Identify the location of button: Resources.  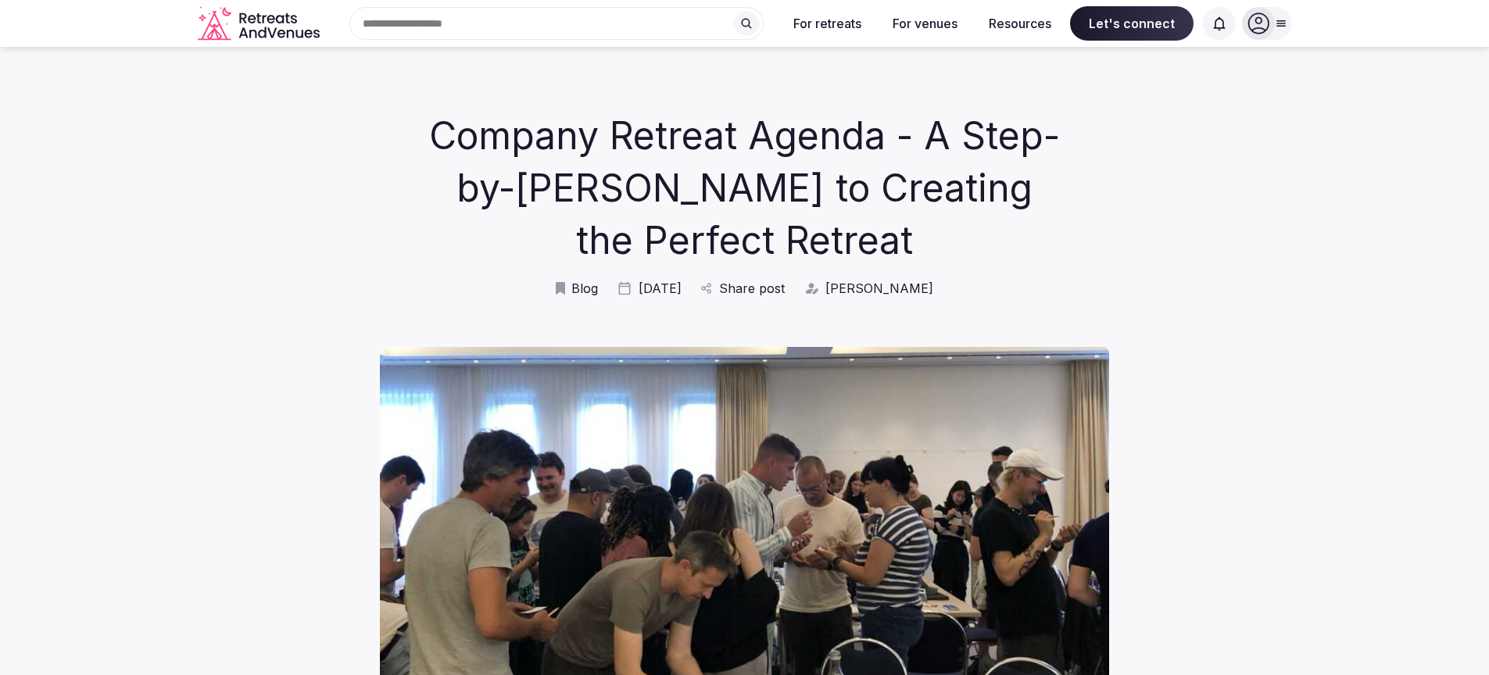
(1020, 23).